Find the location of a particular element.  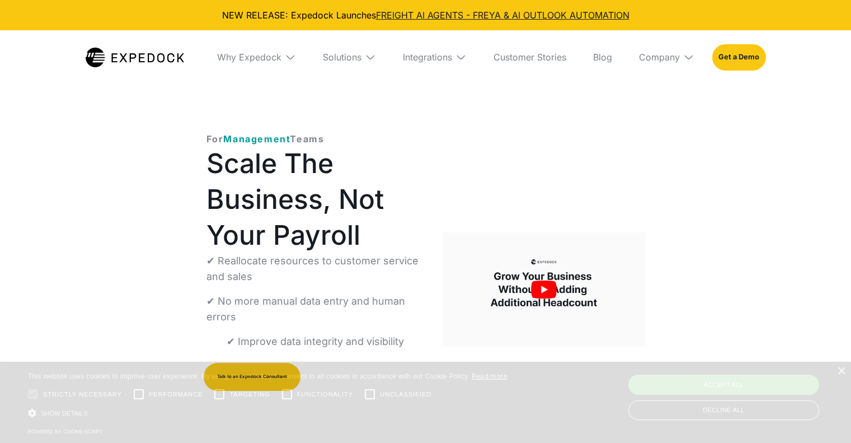

p: ✔ Reallocate resources to customer service and sales is located at coordinates (316, 269).